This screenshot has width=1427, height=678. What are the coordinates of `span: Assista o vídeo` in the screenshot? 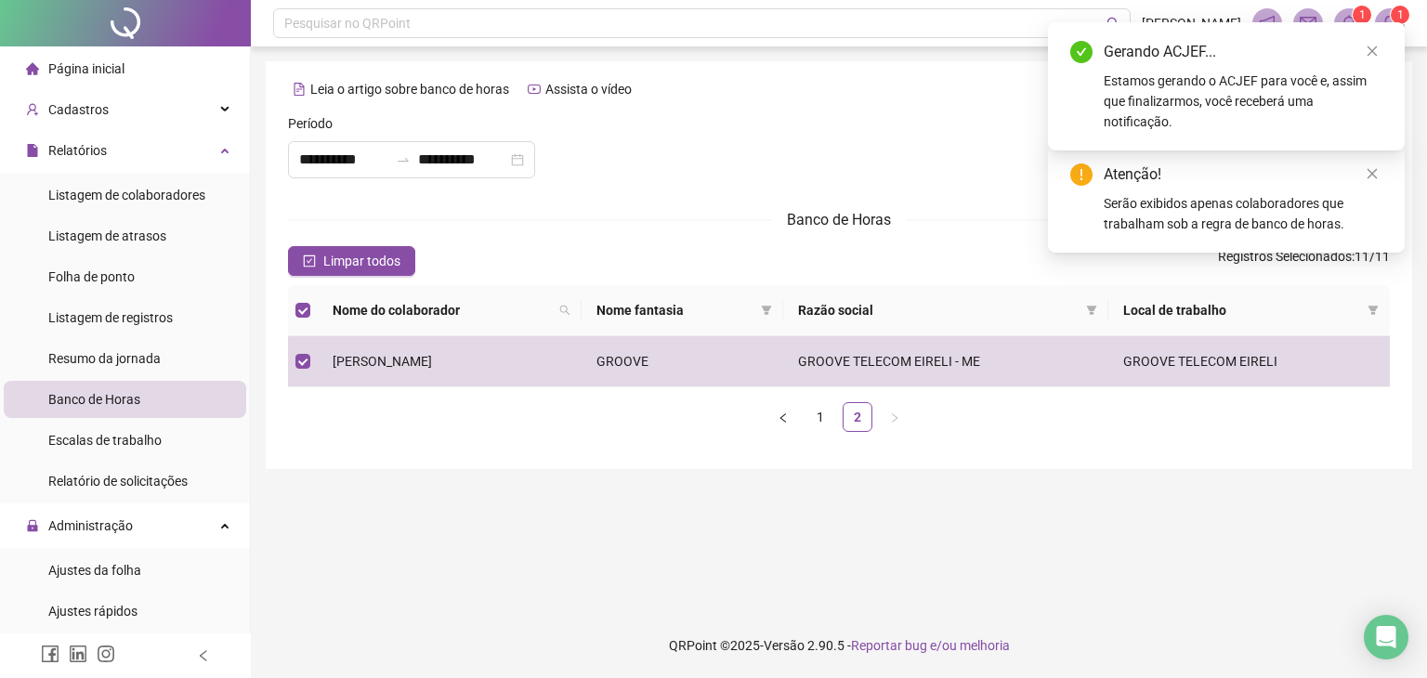 It's located at (588, 89).